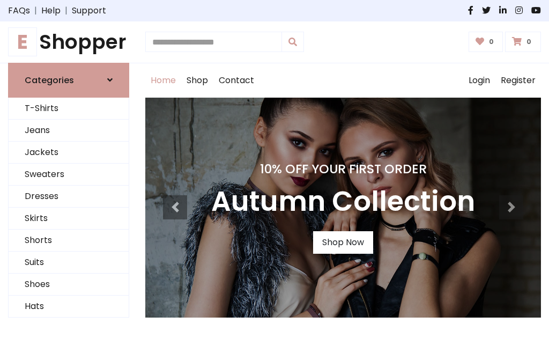 The width and height of the screenshot is (549, 353). What do you see at coordinates (236, 80) in the screenshot?
I see `a: Contact` at bounding box center [236, 80].